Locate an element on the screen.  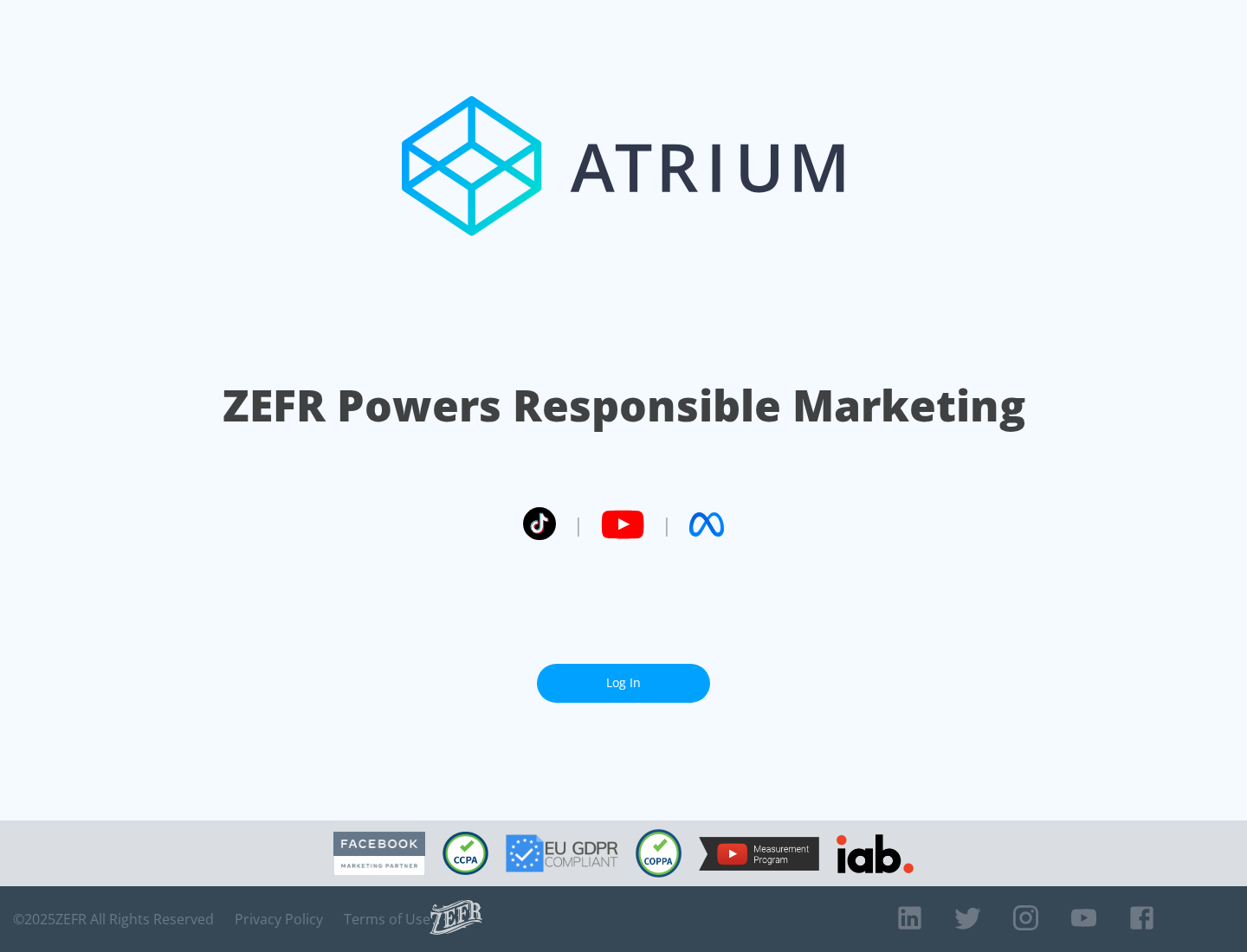
a: Privacy Policy is located at coordinates (278, 919).